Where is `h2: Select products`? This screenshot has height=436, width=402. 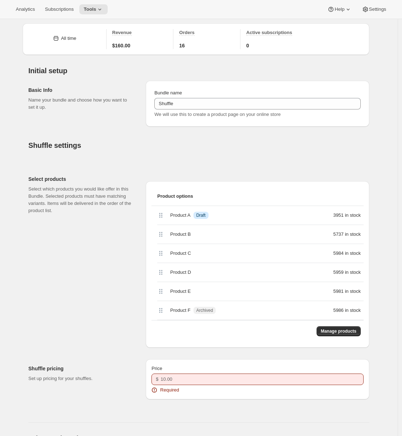
h2: Select products is located at coordinates (81, 179).